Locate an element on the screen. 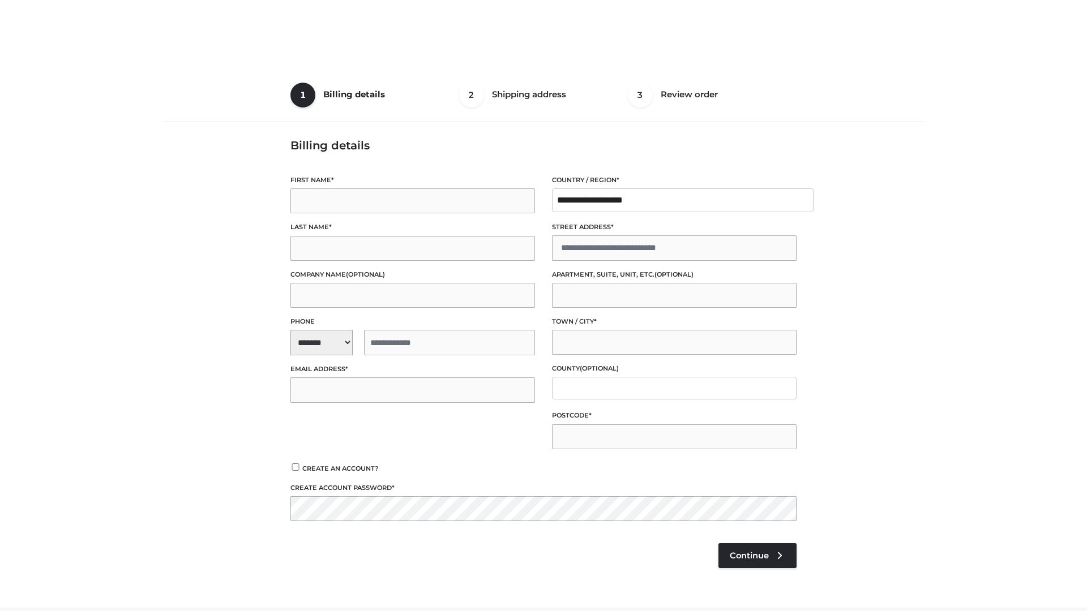  span: Review order is located at coordinates (689, 94).